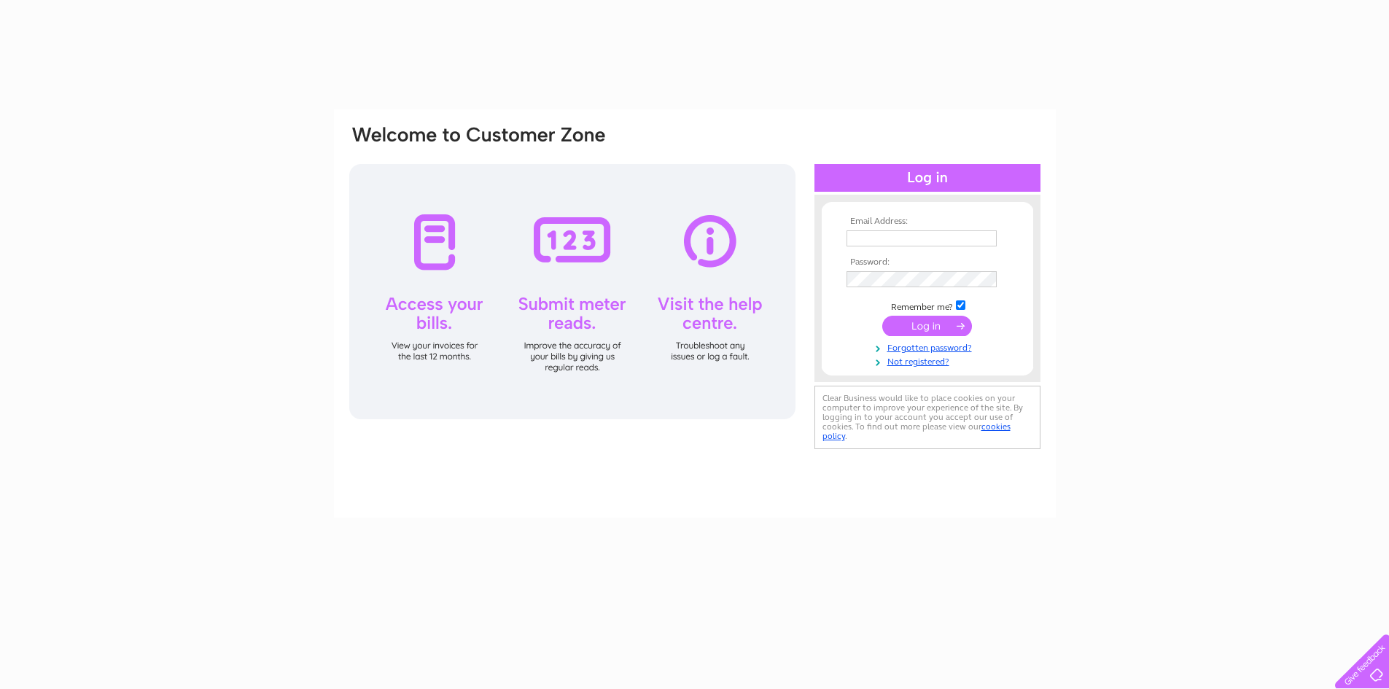 The height and width of the screenshot is (689, 1389). What do you see at coordinates (917, 431) in the screenshot?
I see `a: cookies policy` at bounding box center [917, 431].